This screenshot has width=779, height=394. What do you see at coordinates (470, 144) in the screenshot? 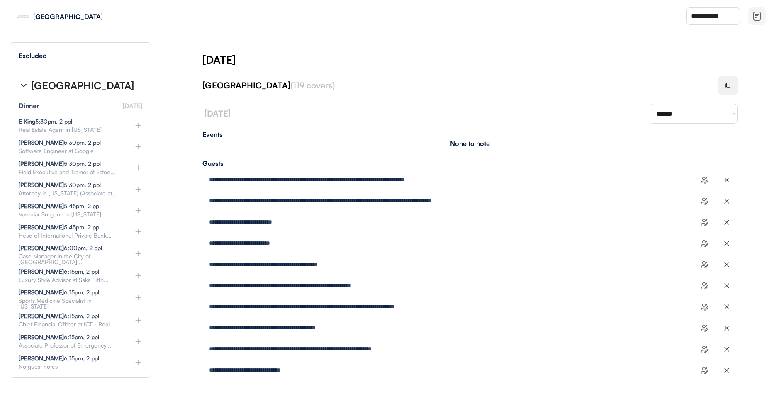
I see `div: None to note` at bounding box center [470, 144].